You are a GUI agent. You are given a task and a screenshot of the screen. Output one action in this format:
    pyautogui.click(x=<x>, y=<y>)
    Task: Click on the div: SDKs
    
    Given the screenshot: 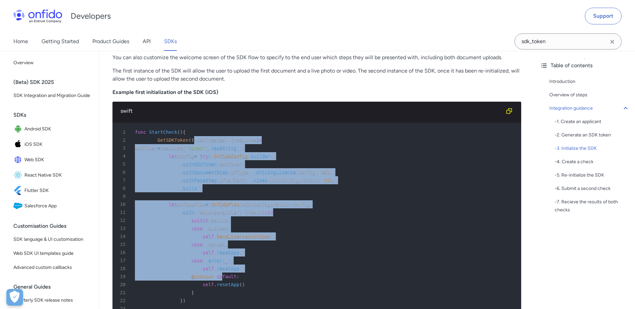 What is the action you would take?
    pyautogui.click(x=55, y=115)
    